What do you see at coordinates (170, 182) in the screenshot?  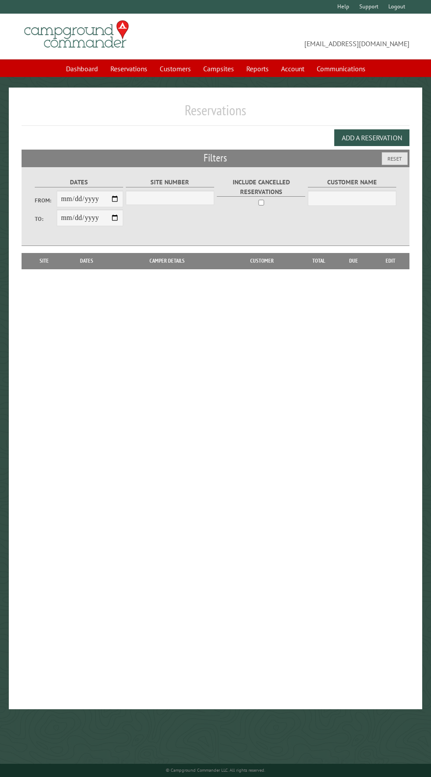 I see `label: Site Number` at bounding box center [170, 182].